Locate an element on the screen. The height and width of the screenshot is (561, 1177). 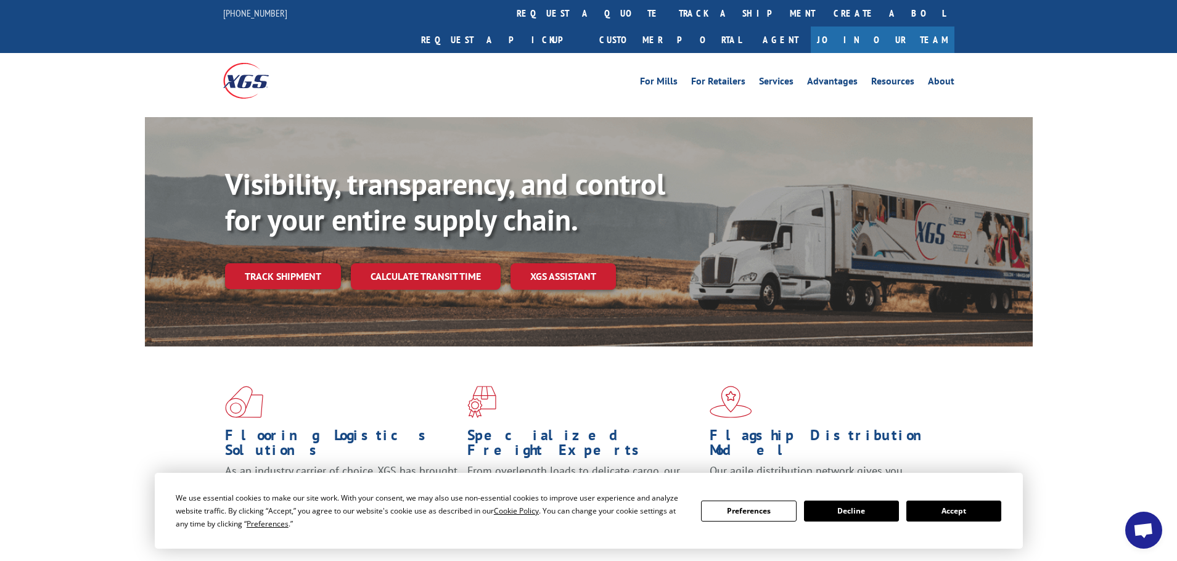
a: About is located at coordinates (941, 83).